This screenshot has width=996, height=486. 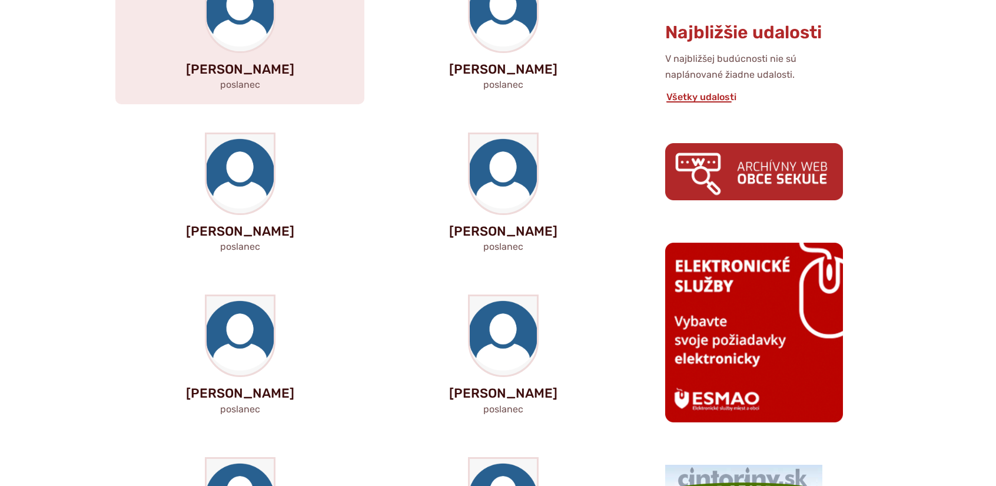 What do you see at coordinates (754, 332) in the screenshot?
I see `img: esmao_sekule_b.png` at bounding box center [754, 332].